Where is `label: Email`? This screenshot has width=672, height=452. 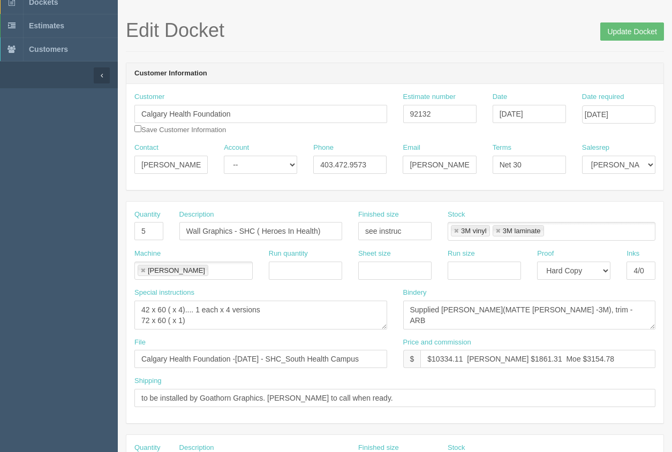 label: Email is located at coordinates (411, 148).